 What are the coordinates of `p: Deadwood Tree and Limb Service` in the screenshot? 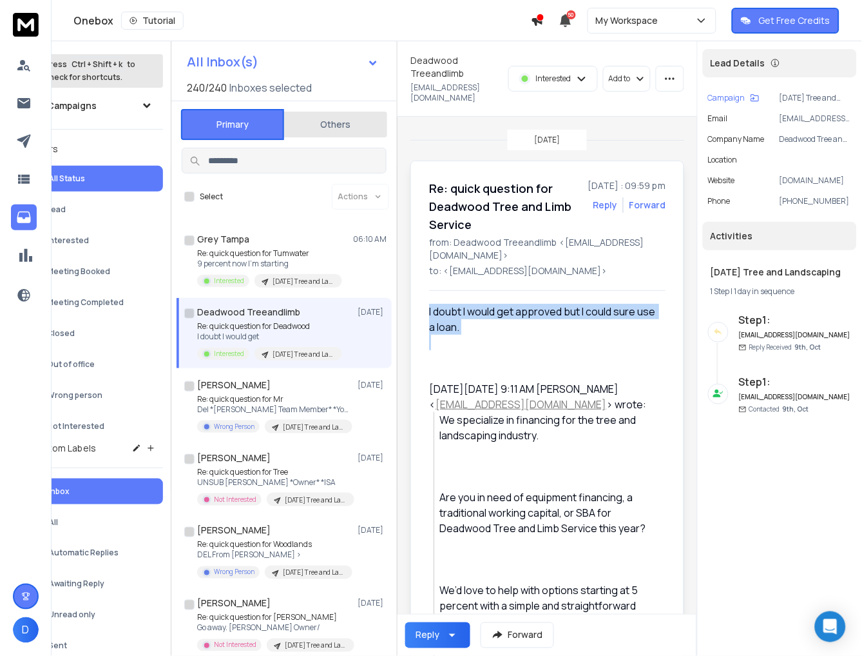 It's located at (816, 139).